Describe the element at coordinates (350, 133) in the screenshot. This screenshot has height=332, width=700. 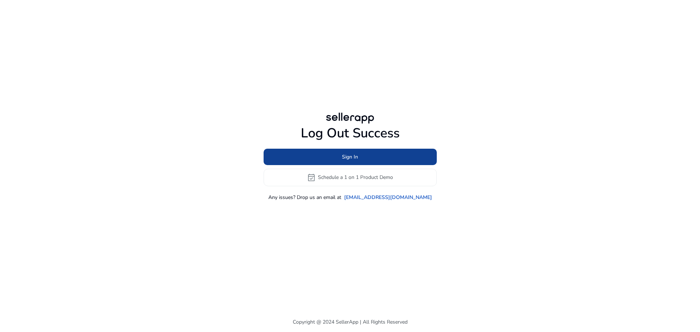
I see `h1: Log Out Success` at that location.